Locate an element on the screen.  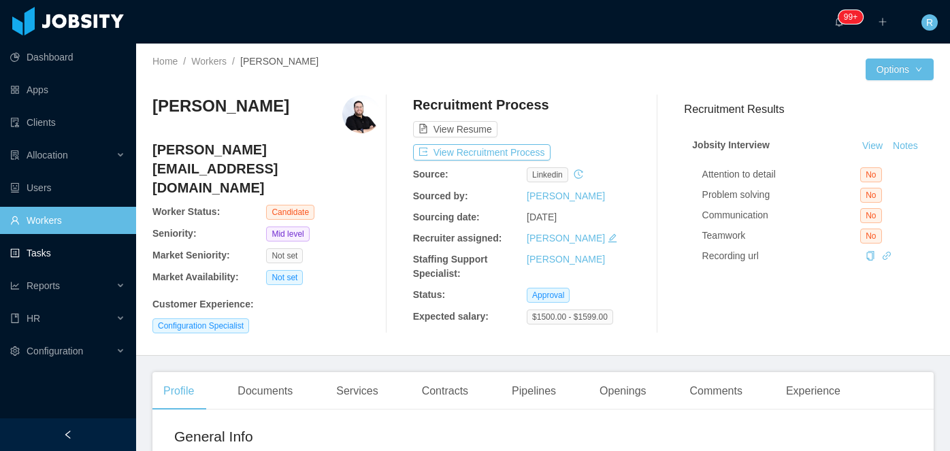
div: Profile is located at coordinates (178, 391).